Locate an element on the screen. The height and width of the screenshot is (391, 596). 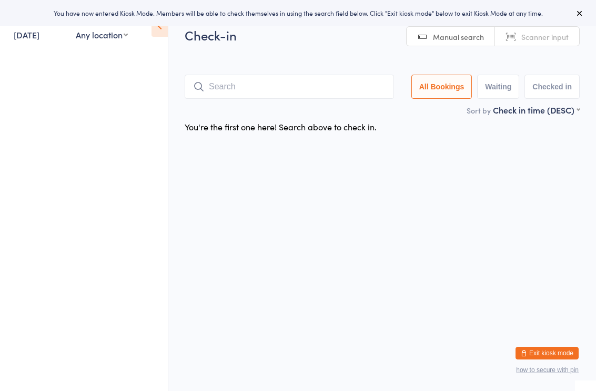
div: Any location is located at coordinates (102, 35).